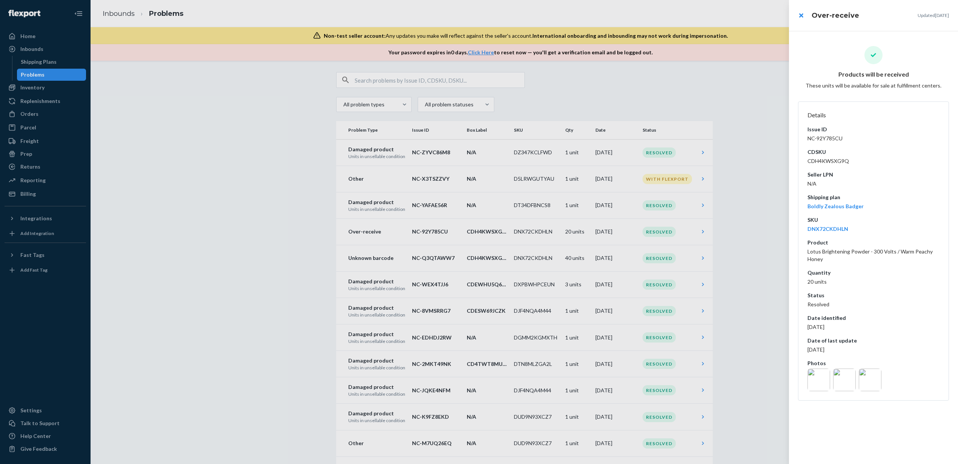  Describe the element at coordinates (873, 363) in the screenshot. I see `dt: Photos` at that location.